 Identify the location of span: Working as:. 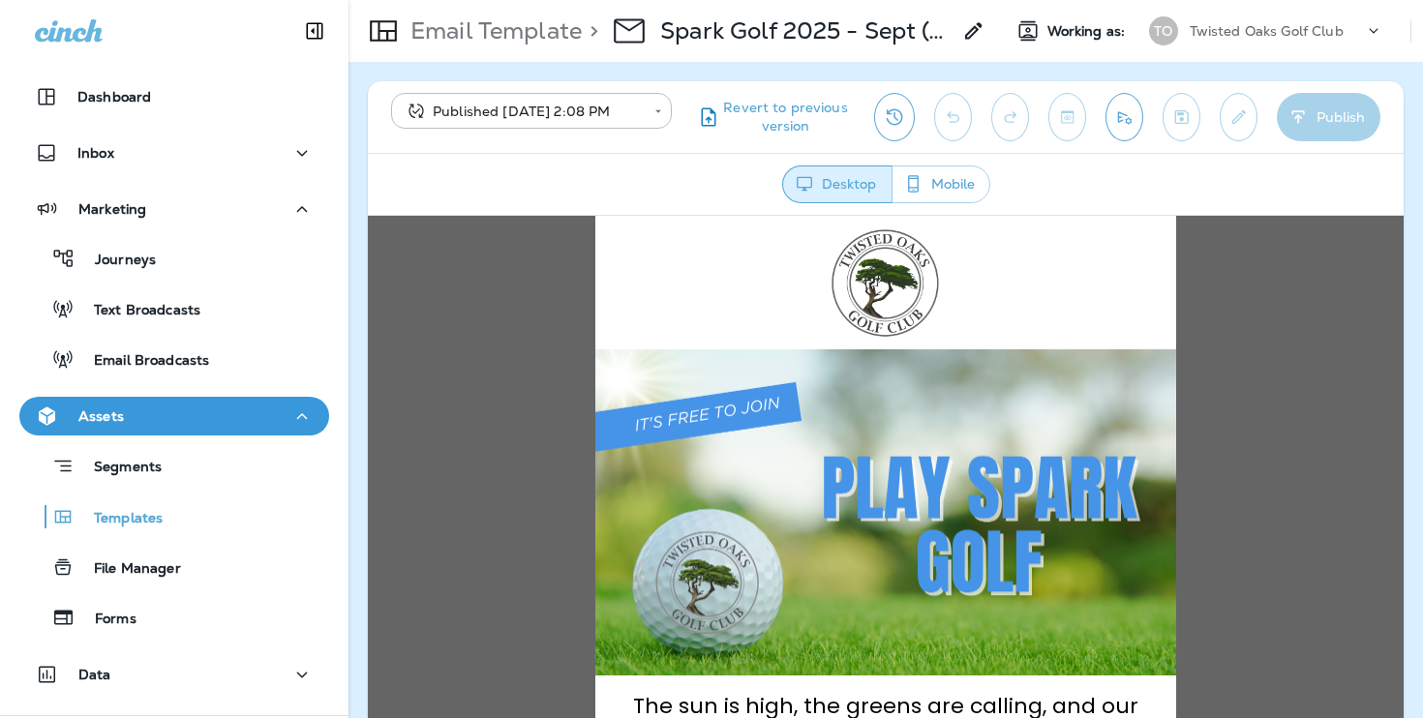
(1088, 31).